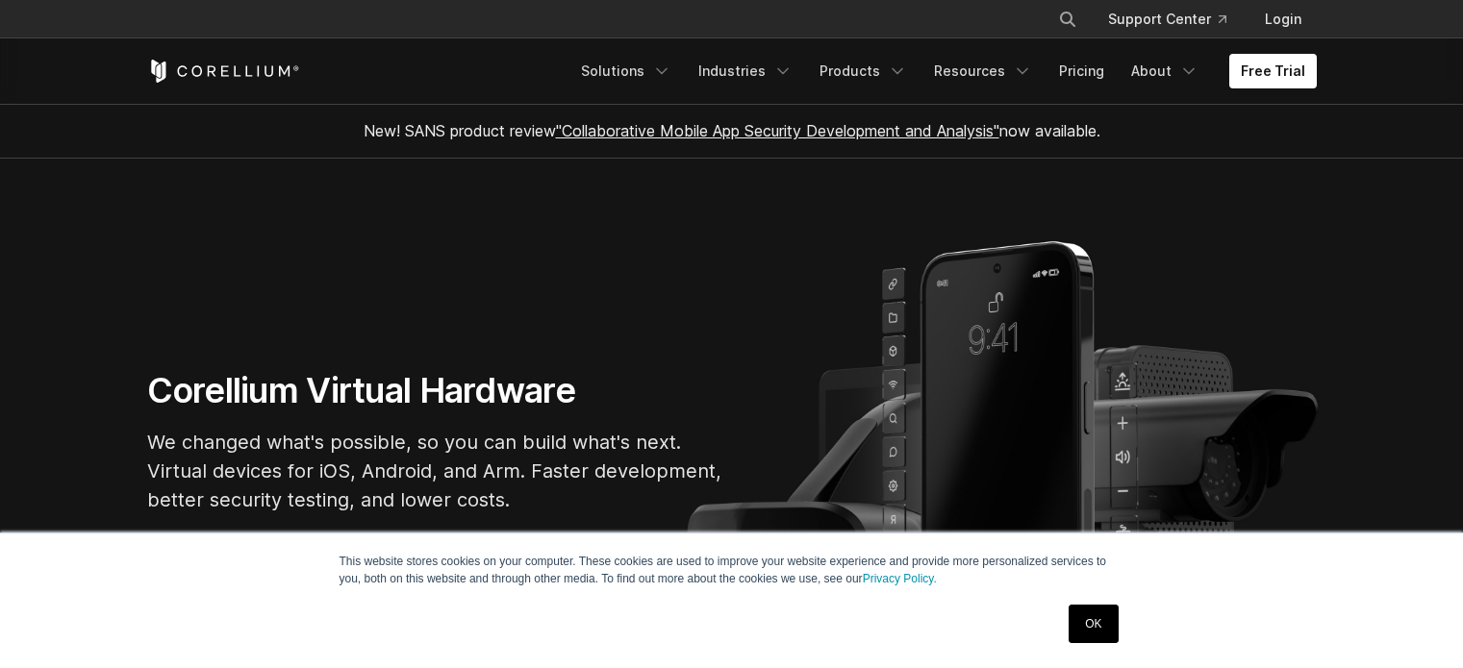  Describe the element at coordinates (1092, 624) in the screenshot. I see `a: OK` at that location.